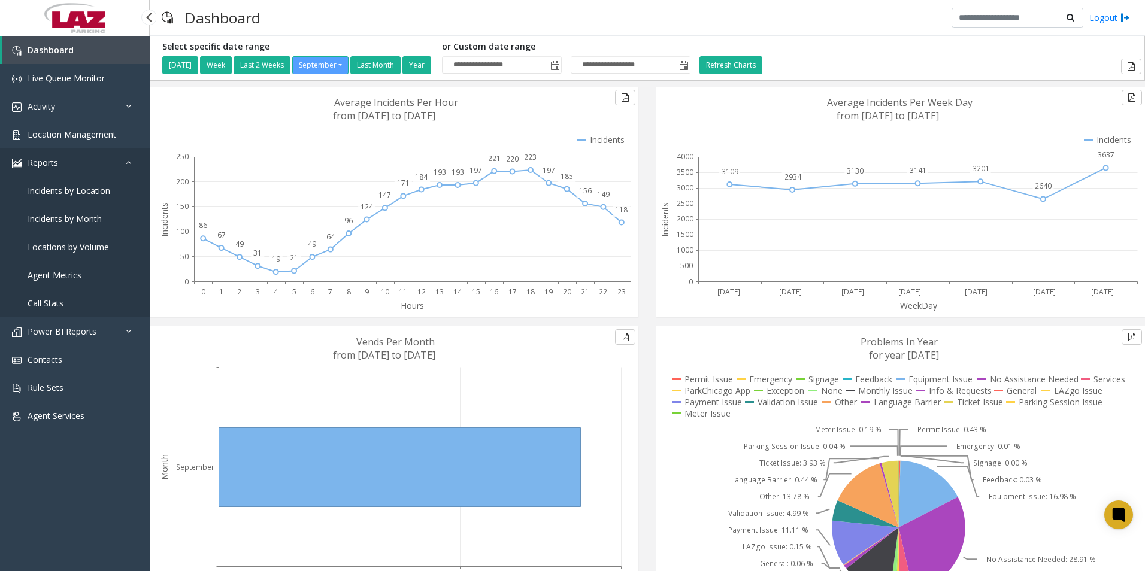 The height and width of the screenshot is (571, 1145). I want to click on text: General: 0.06 %, so click(786, 563).